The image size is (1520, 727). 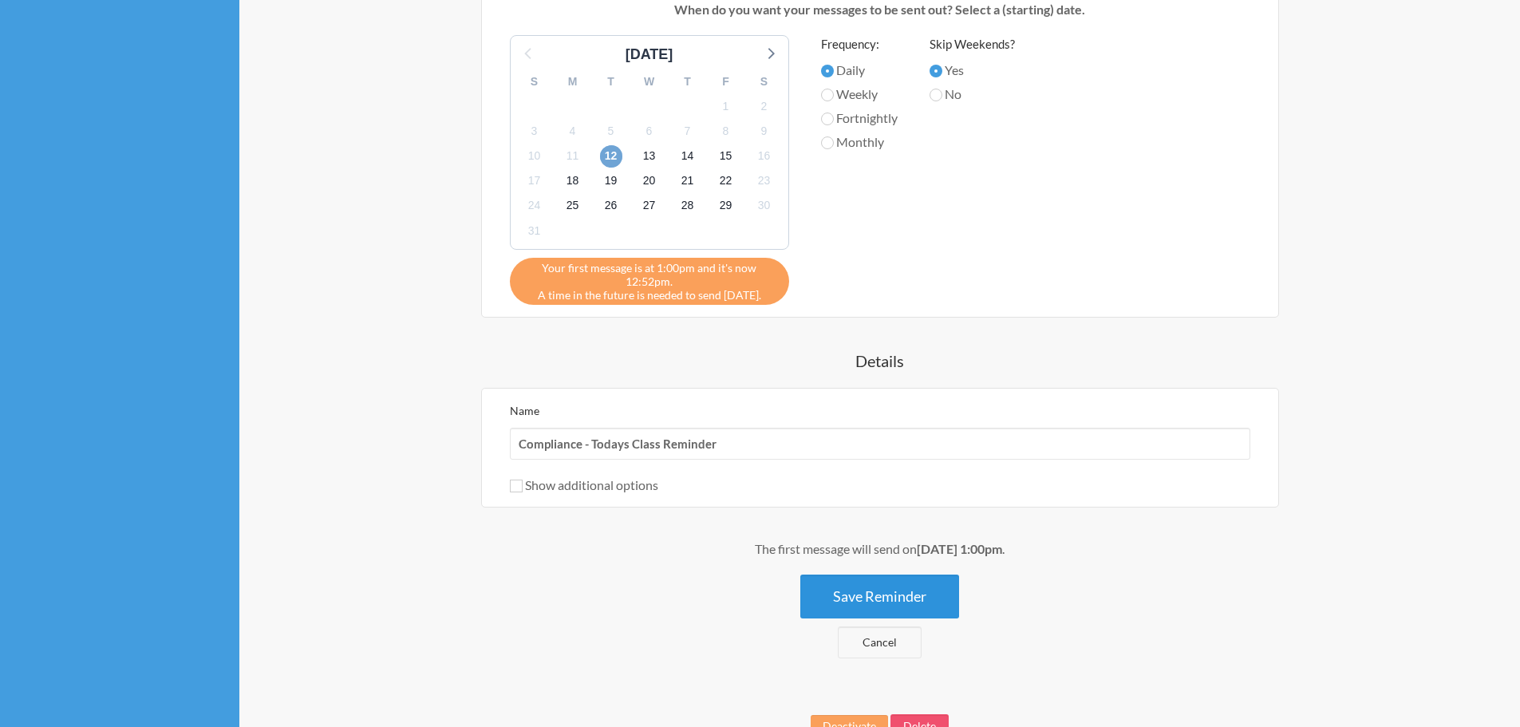 What do you see at coordinates (535, 181) in the screenshot?
I see `span: Wednesday, September 17, 2025` at bounding box center [535, 181].